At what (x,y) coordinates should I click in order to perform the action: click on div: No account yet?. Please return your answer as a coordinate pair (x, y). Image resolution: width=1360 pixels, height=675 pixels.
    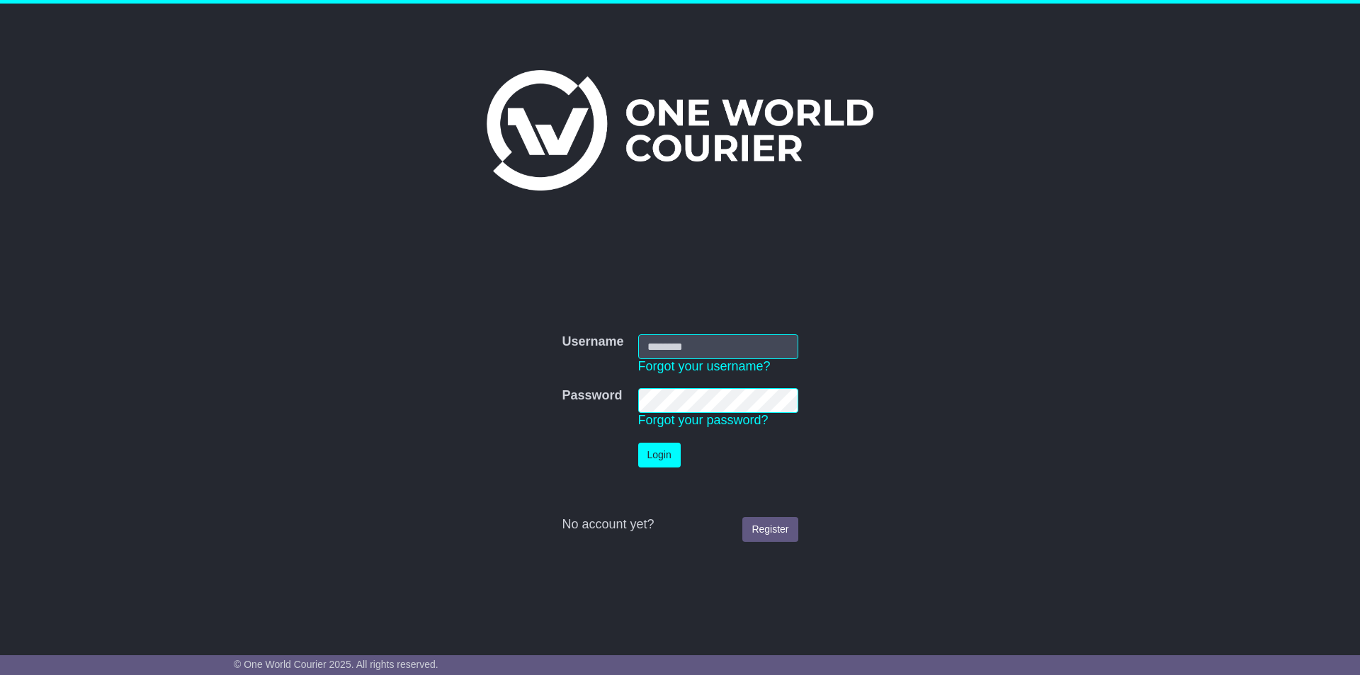
    Looking at the image, I should click on (679, 525).